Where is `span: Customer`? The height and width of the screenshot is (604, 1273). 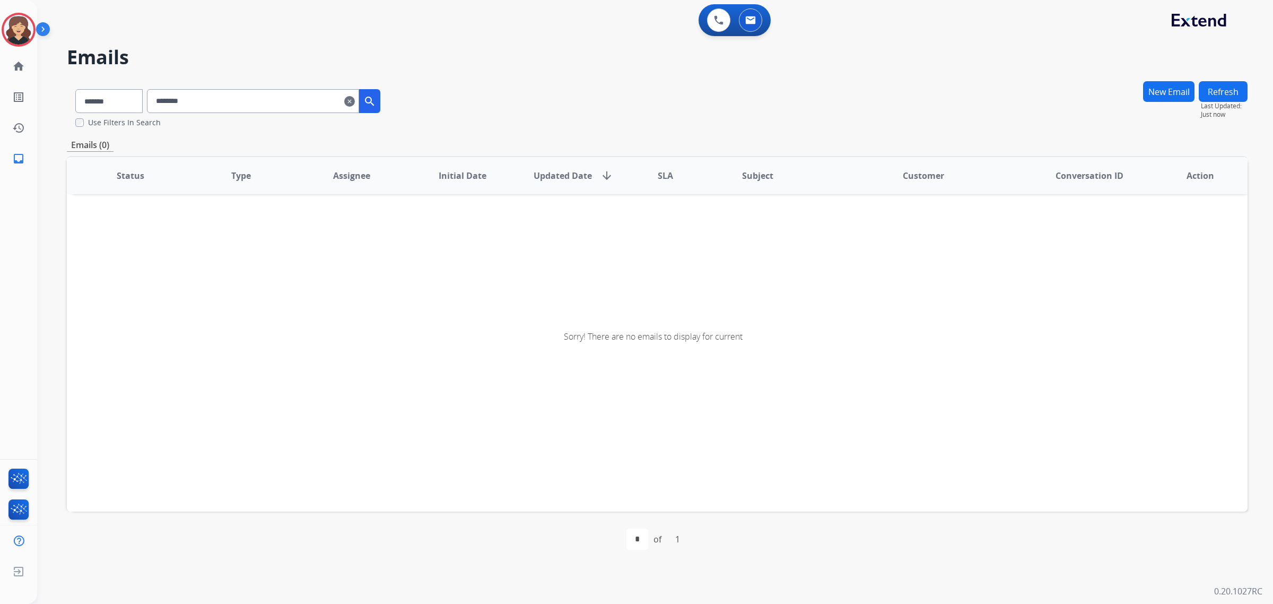
span: Customer is located at coordinates (923, 176).